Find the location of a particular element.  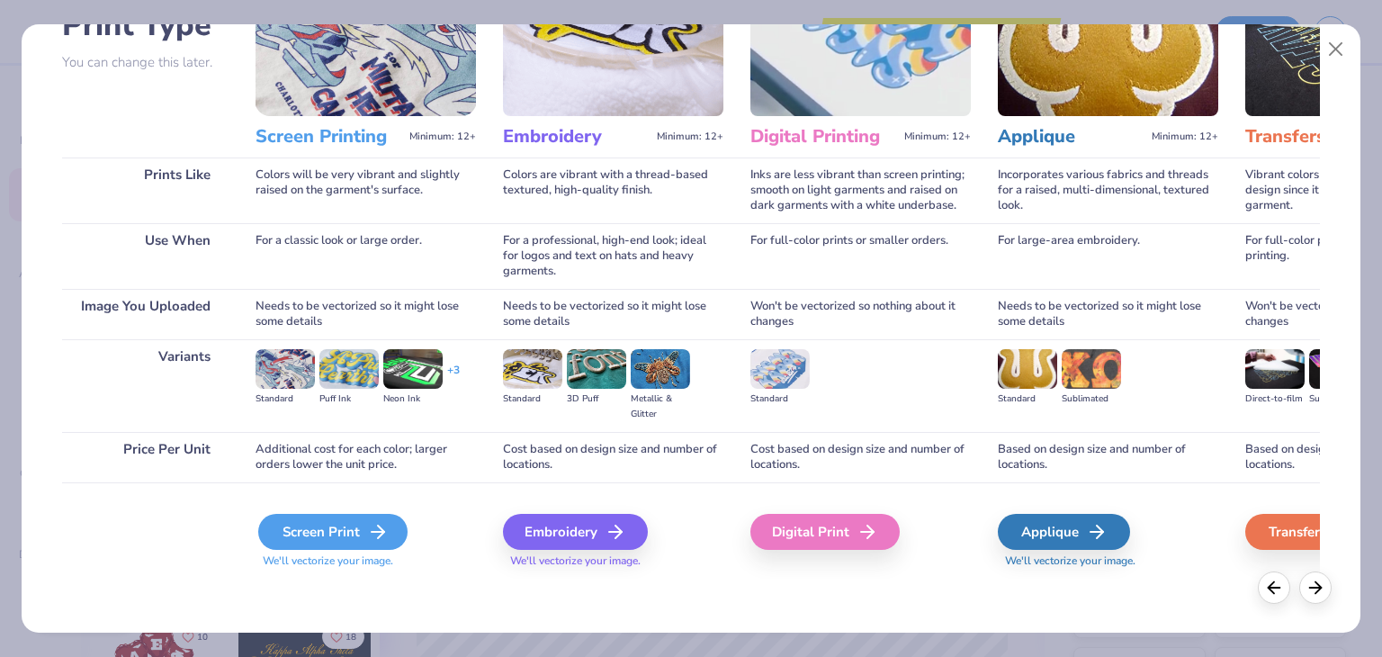

div: Inks are less vibrant than screen printing; smooth on light garments and raised on dark garments ... is located at coordinates (860, 190).